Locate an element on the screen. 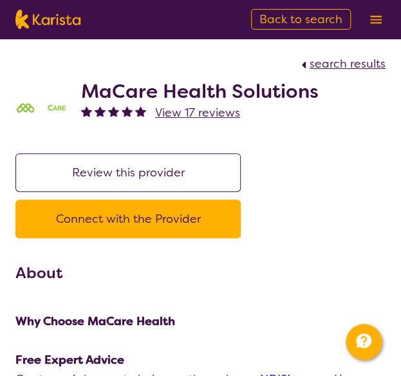 Image resolution: width=401 pixels, height=376 pixels. span: Back to search is located at coordinates (301, 19).